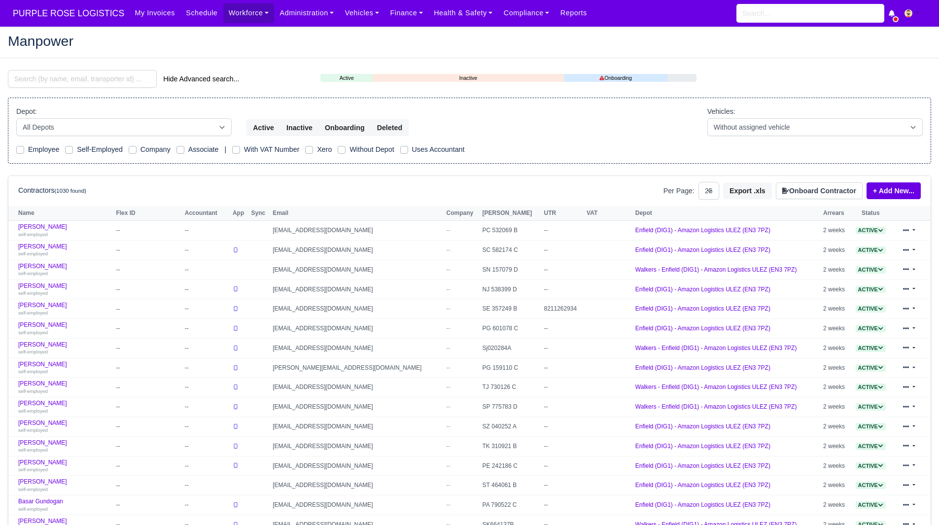 The image size is (939, 525). What do you see at coordinates (249, 13) in the screenshot?
I see `a: Workforce` at bounding box center [249, 13].